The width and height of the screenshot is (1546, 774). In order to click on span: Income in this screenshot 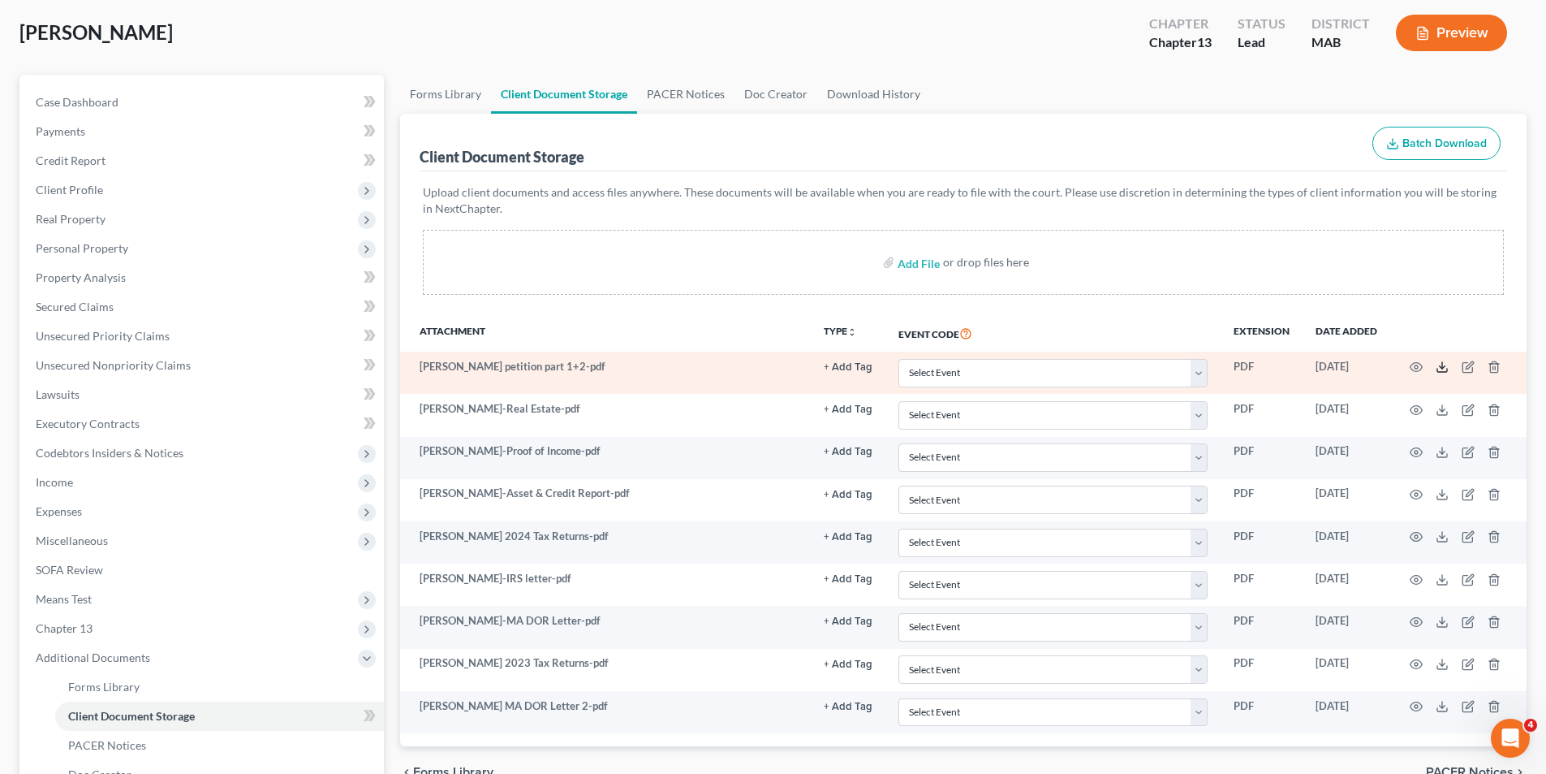, I will do `click(54, 481)`.